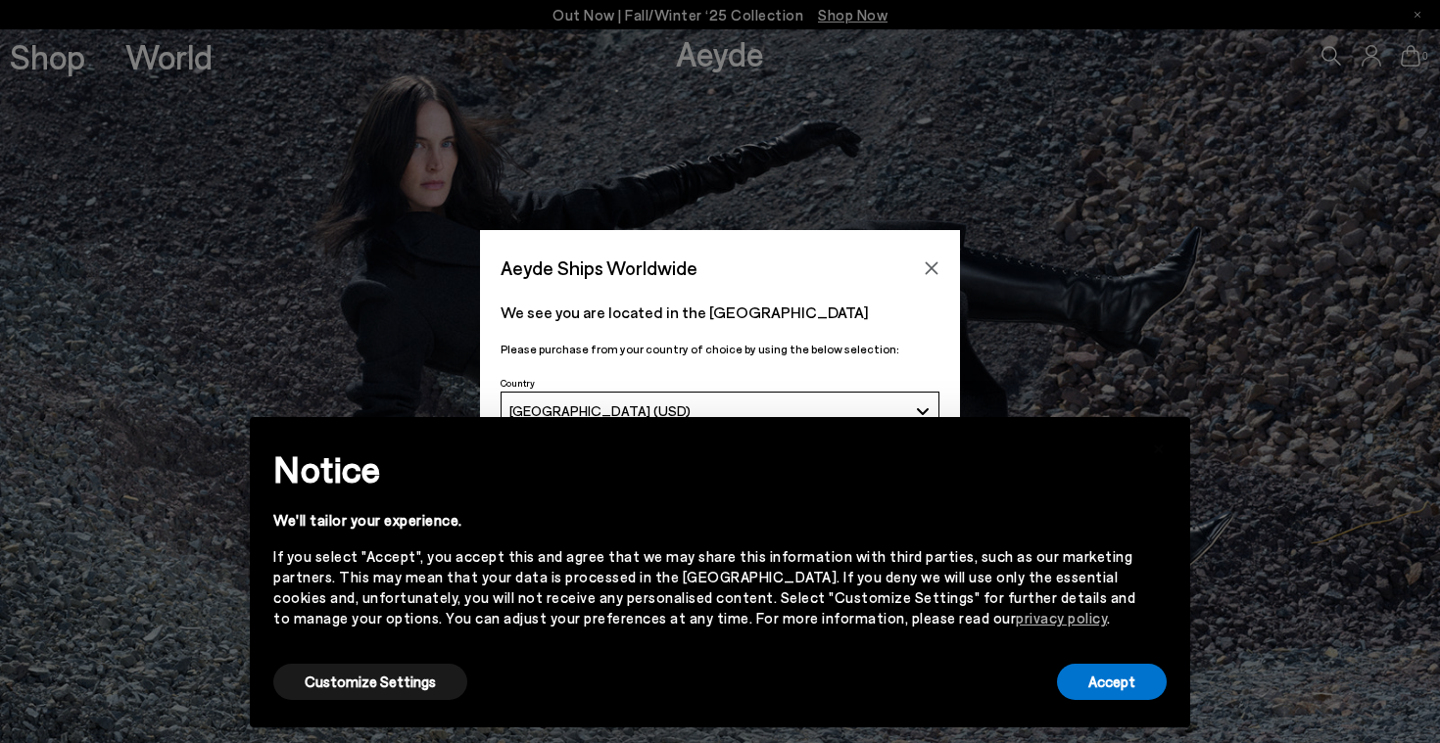 Image resolution: width=1440 pixels, height=743 pixels. Describe the element at coordinates (599, 267) in the screenshot. I see `span: Aeyde Ships Worldwide` at that location.